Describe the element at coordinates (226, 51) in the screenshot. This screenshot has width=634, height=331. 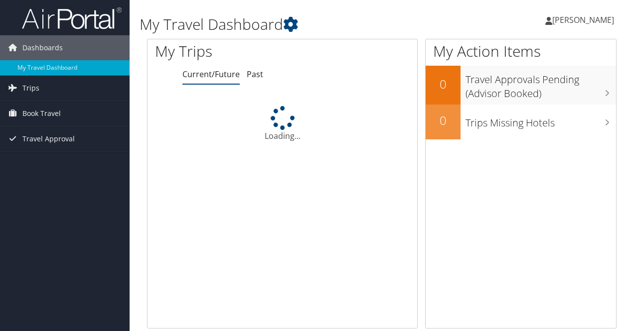
I see `h1: My Trips` at that location.